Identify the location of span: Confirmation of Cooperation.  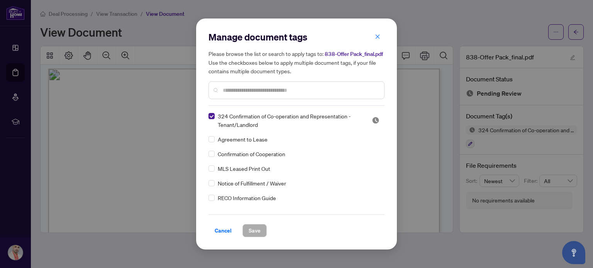
(251, 154).